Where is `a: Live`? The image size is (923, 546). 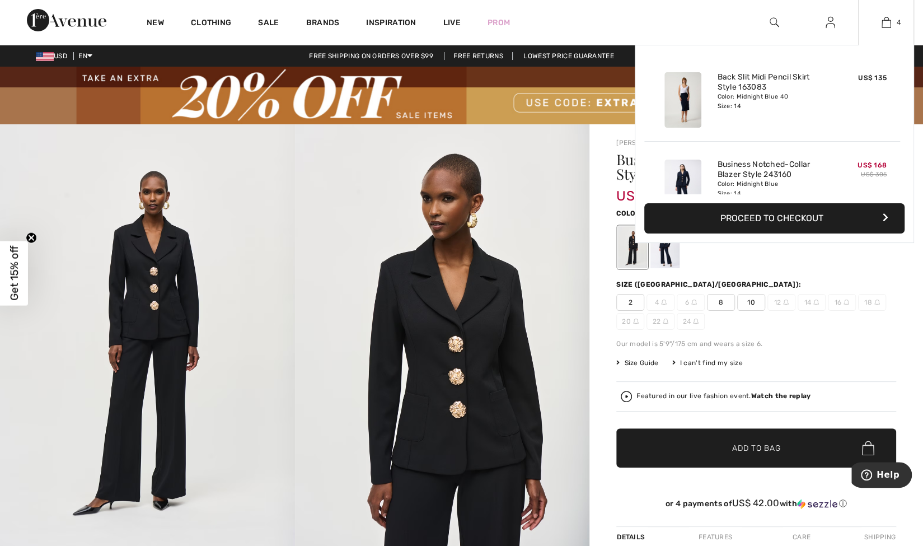
a: Live is located at coordinates (452, 22).